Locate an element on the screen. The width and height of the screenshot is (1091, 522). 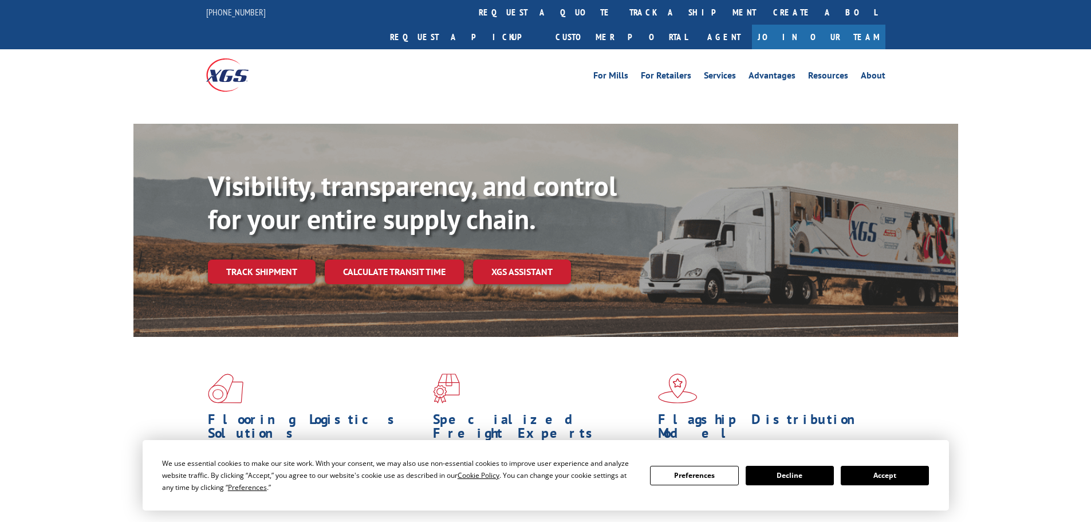
a: Advantages is located at coordinates (772, 77).